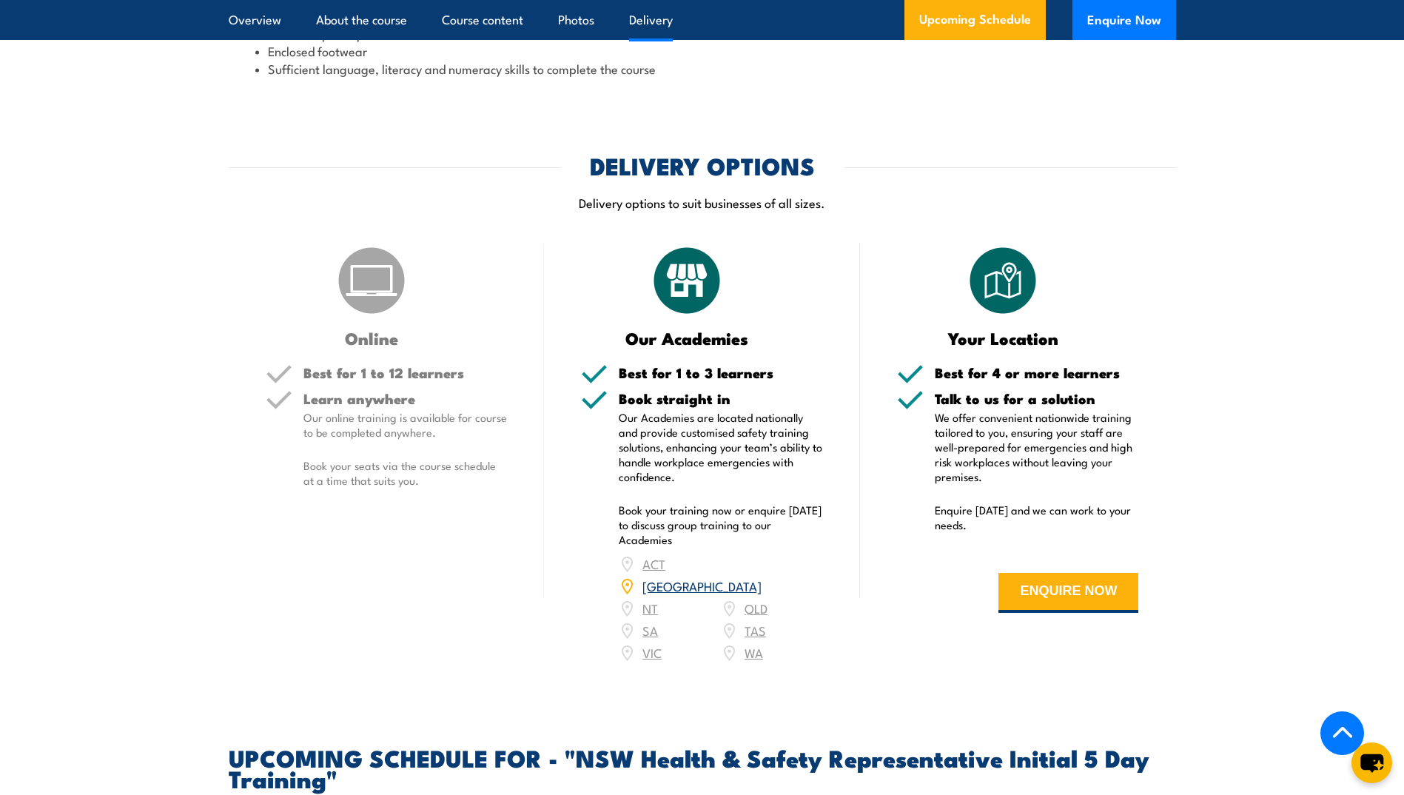  Describe the element at coordinates (721, 447) in the screenshot. I see `p: Our Academies are located nationally and provide customised safety training solutions, enhancing ...` at that location.